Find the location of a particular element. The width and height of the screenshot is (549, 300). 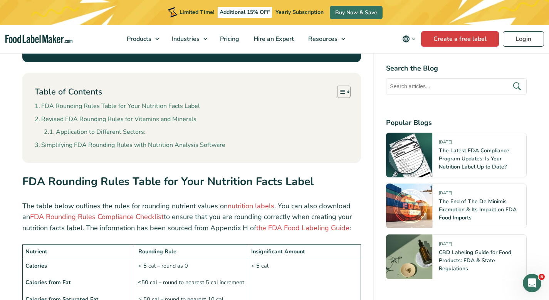

a: Hire an Expert is located at coordinates (273, 39).